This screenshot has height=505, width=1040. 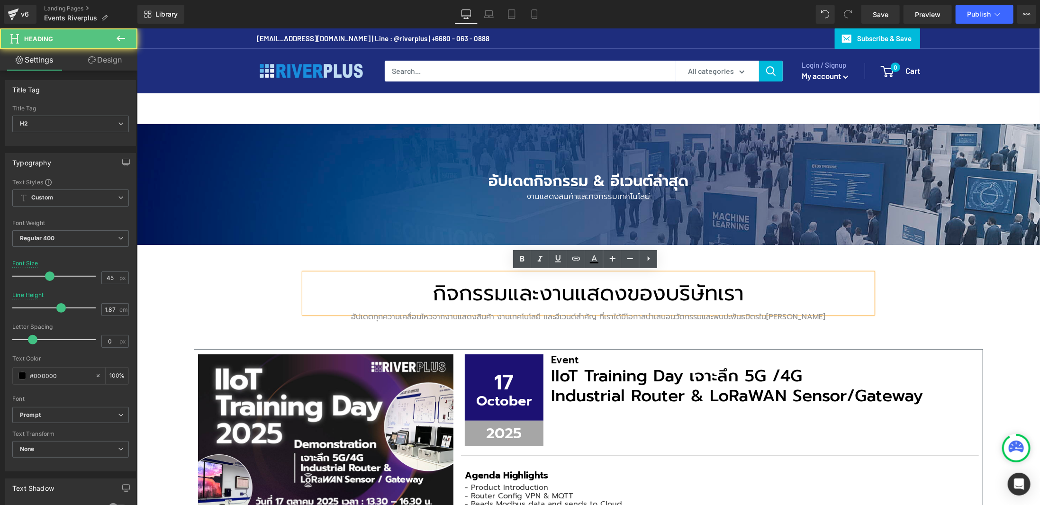 I want to click on a: New Library, so click(x=161, y=14).